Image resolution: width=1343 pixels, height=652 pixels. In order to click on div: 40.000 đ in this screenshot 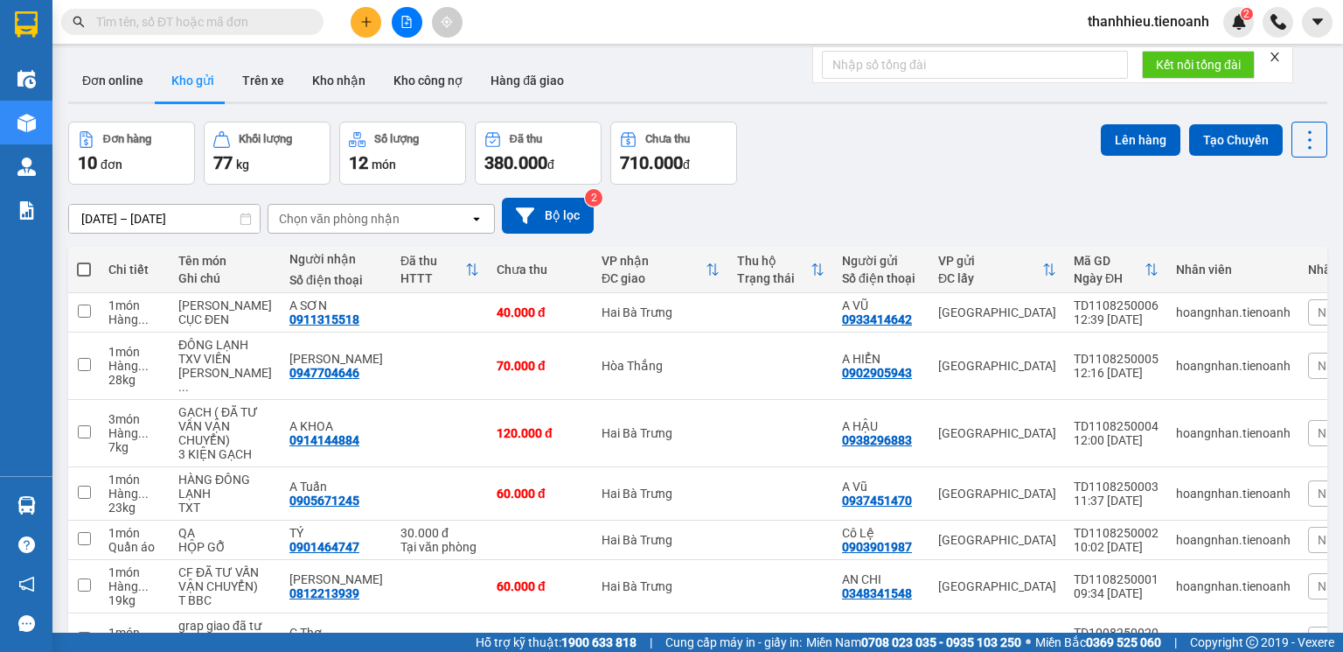, I will do `click(540, 312)`.